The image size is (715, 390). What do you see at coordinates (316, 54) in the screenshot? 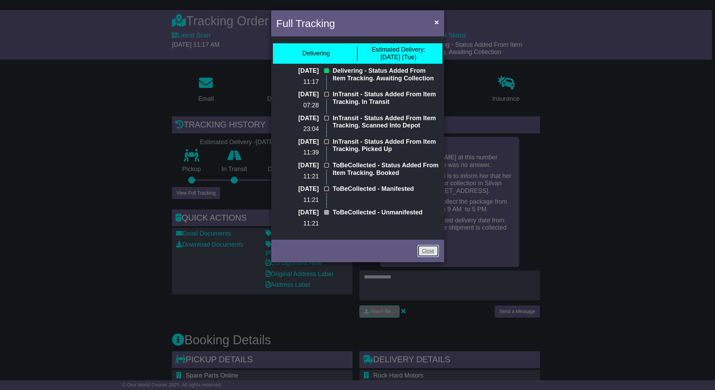
I see `div: Delivering` at bounding box center [316, 54].